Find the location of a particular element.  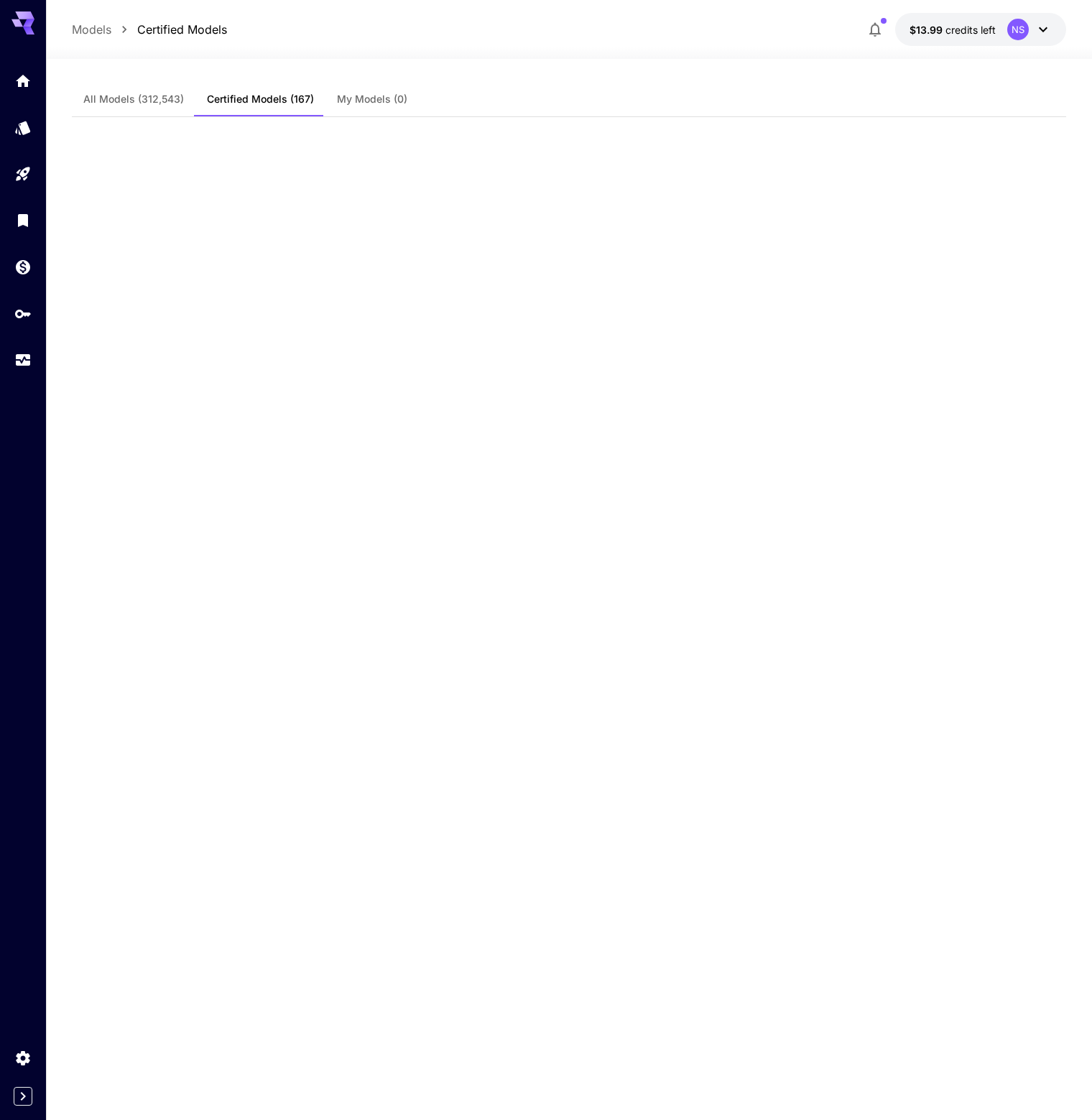

p: Models is located at coordinates (92, 29).